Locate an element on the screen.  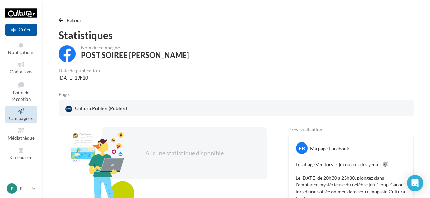
div: Open Intercom Messenger is located at coordinates (415, 183).